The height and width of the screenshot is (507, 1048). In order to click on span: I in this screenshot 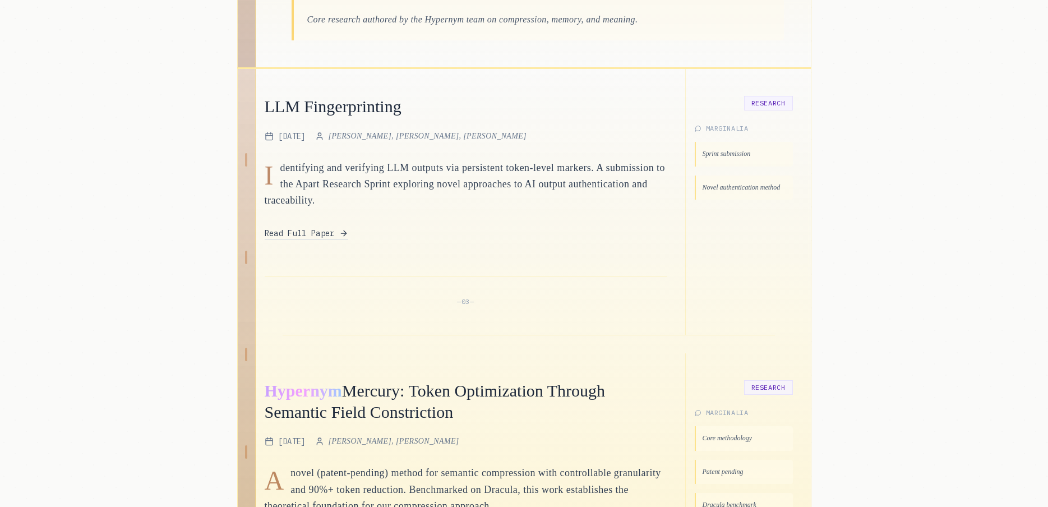, I will do `click(269, 176)`.